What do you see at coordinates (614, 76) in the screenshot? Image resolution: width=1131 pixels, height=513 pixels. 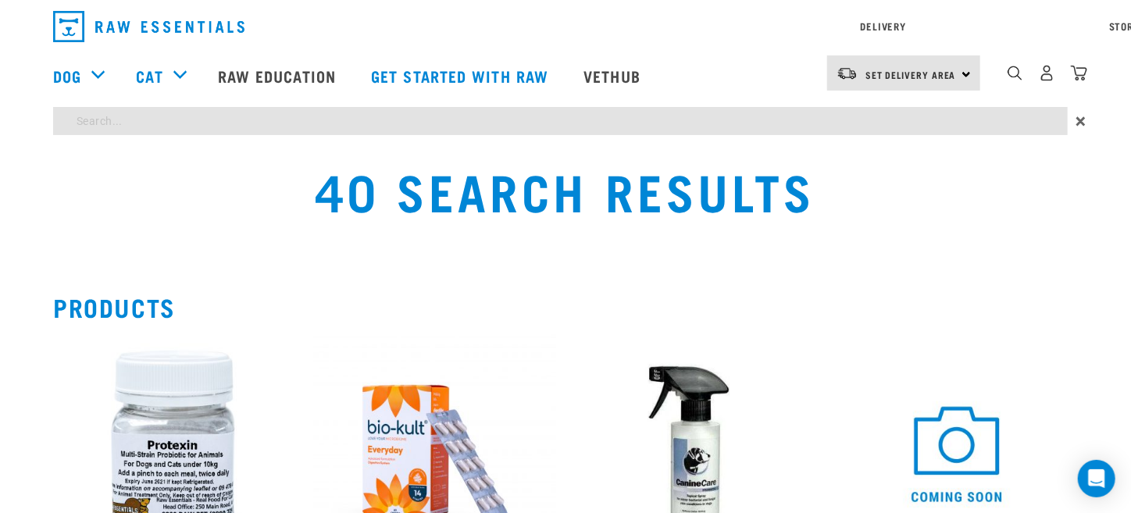 I see `a: Vethub` at bounding box center [614, 76].